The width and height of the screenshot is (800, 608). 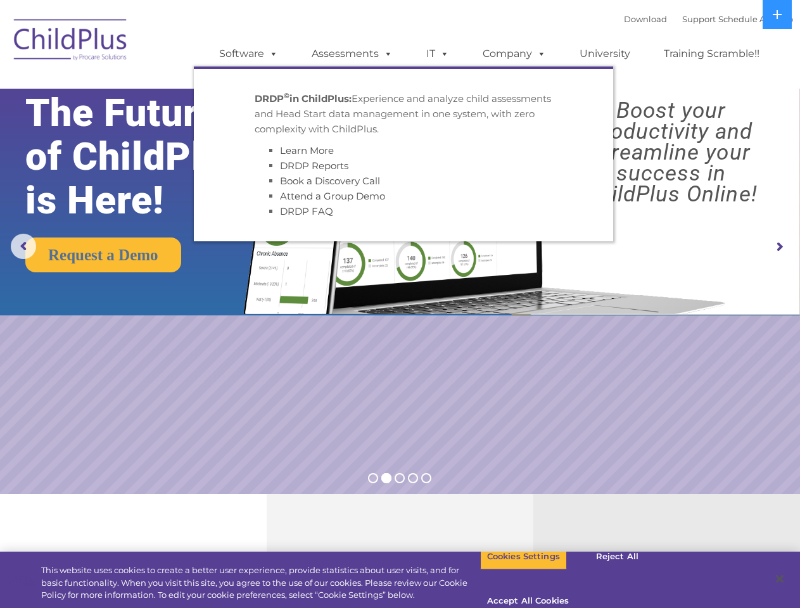 What do you see at coordinates (71, 42) in the screenshot?
I see `img: ChildPlus by Procare Solutions` at bounding box center [71, 42].